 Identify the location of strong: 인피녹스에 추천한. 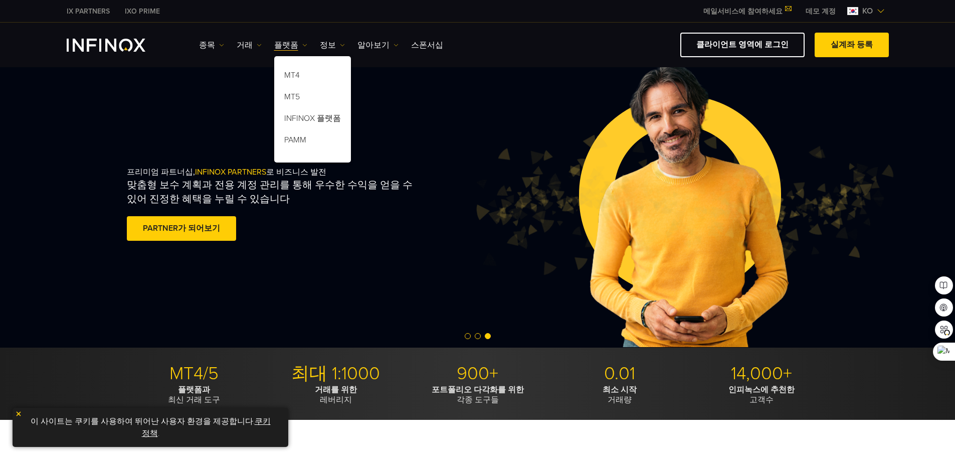
(762, 390).